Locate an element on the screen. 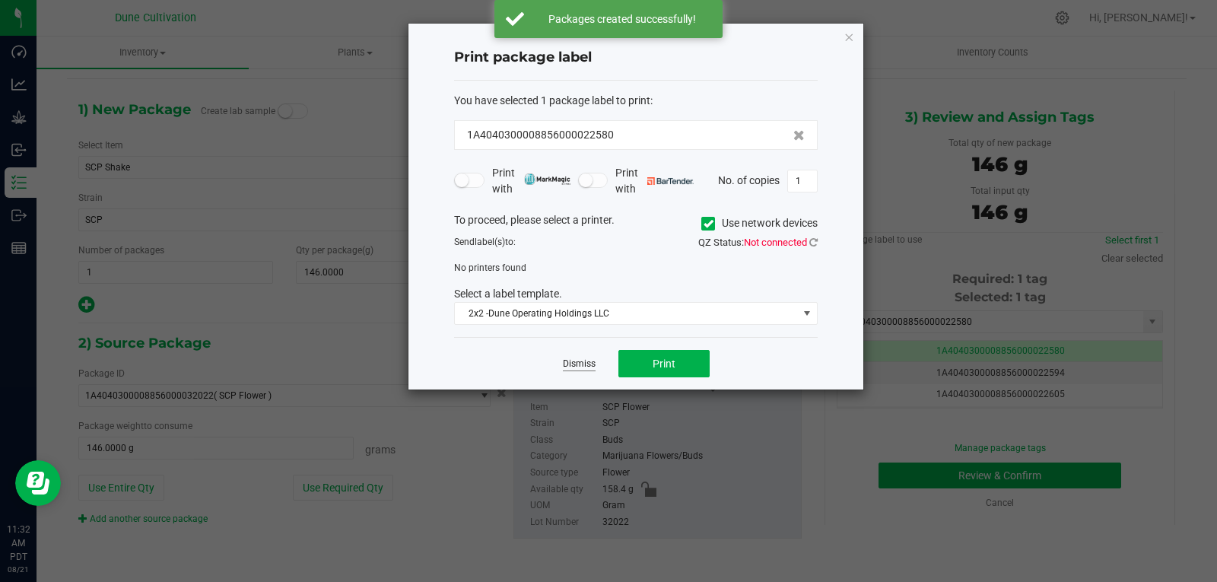  span: No. of copies is located at coordinates (748, 179).